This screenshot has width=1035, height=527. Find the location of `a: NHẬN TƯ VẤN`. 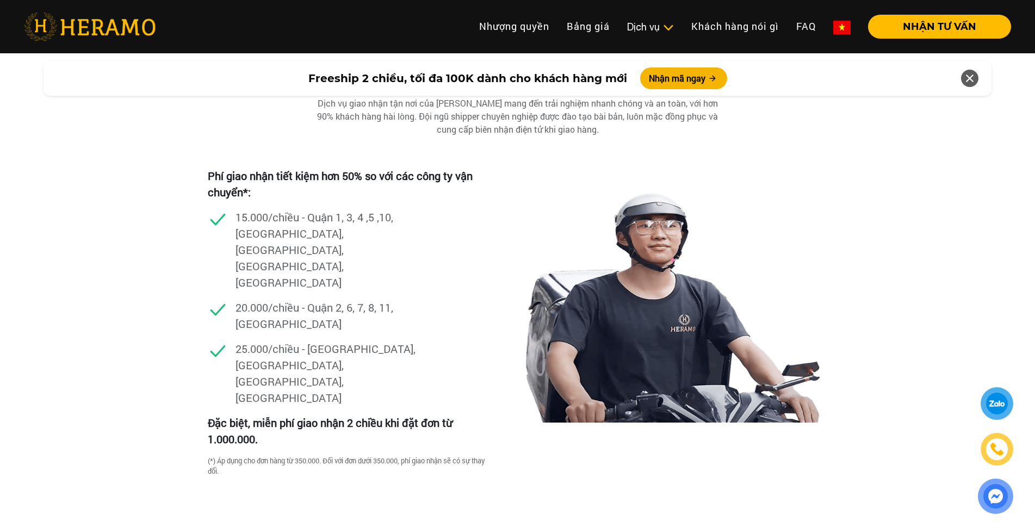

a: NHẬN TƯ VẤN is located at coordinates (935, 27).